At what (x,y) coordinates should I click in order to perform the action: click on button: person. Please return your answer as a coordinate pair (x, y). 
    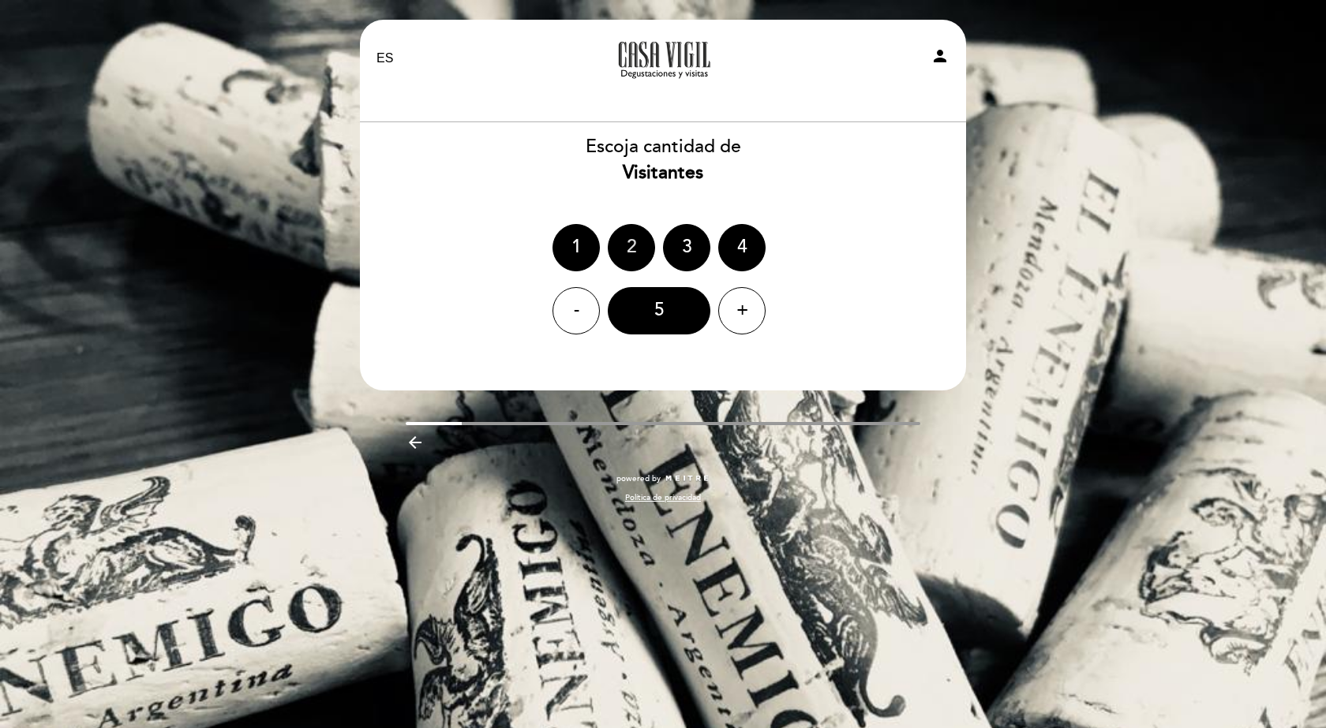
    Looking at the image, I should click on (940, 58).